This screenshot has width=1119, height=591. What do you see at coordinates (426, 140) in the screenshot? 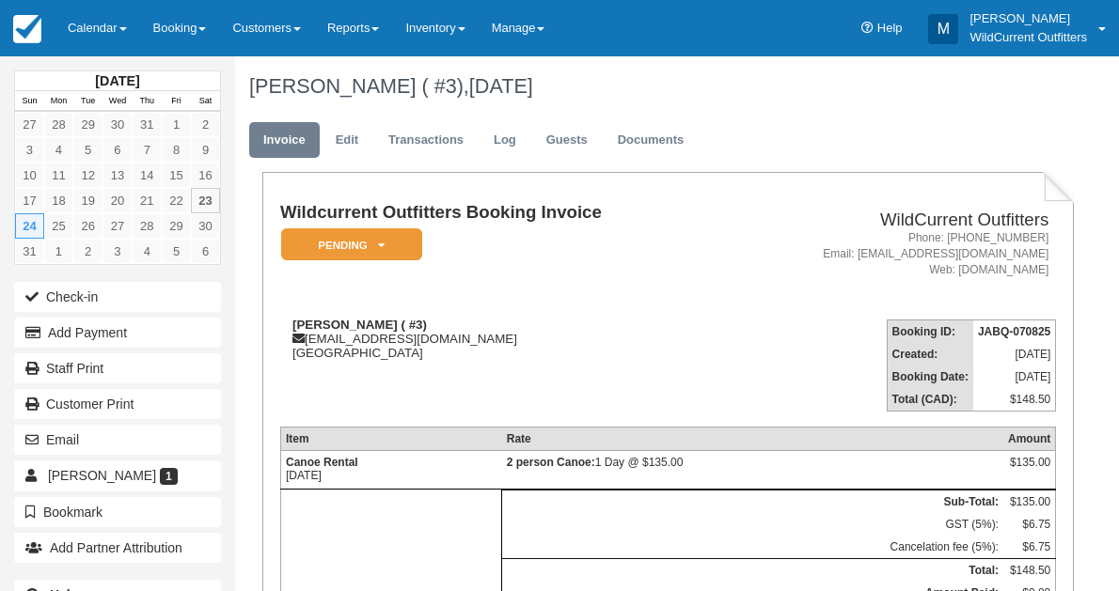
I see `a: Transactions` at bounding box center [426, 140].